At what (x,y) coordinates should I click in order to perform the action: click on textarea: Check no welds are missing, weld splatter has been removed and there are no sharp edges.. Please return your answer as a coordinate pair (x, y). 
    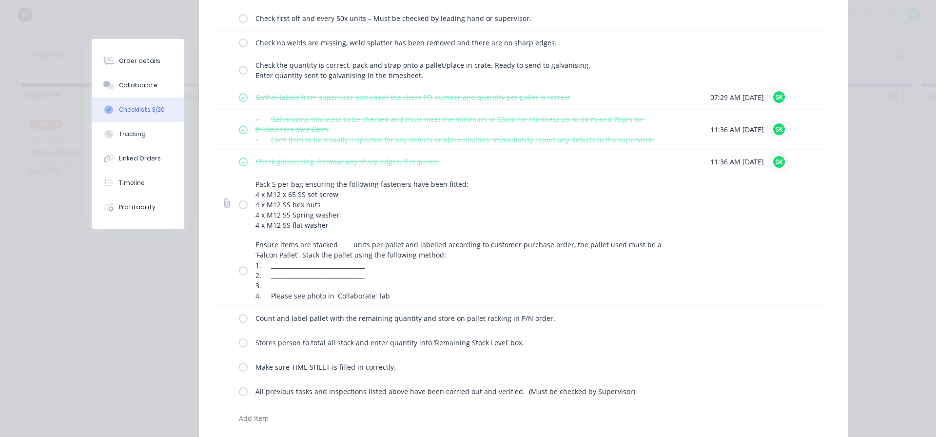
    Looking at the image, I should click on (463, 42).